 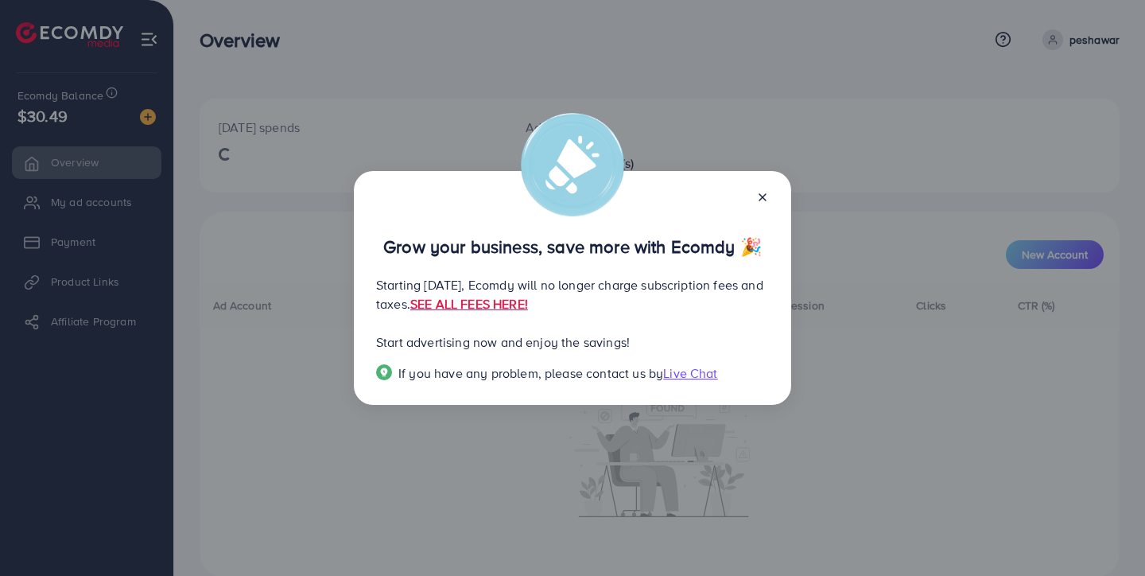 What do you see at coordinates (690, 373) in the screenshot?
I see `span: Live Chat` at bounding box center [690, 373].